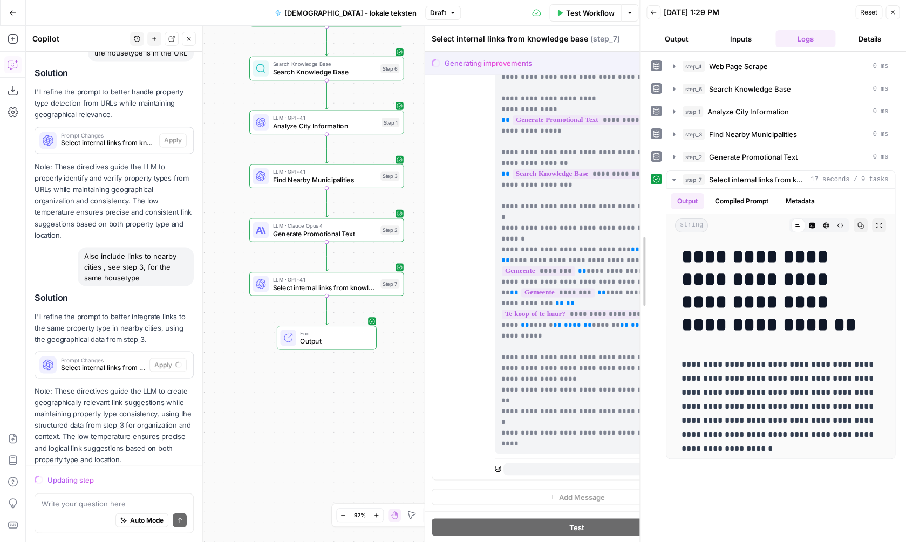  What do you see at coordinates (324, 234) in the screenshot?
I see `span: Generate Promotional Text` at bounding box center [324, 234].